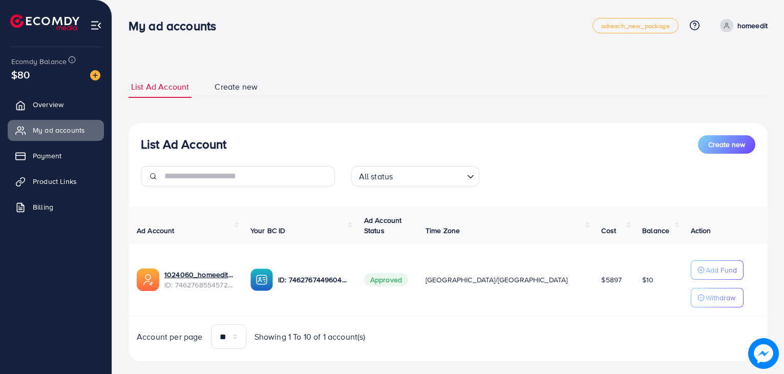 The height and width of the screenshot is (374, 784). What do you see at coordinates (170, 336) in the screenshot?
I see `span: Account per page` at bounding box center [170, 336].